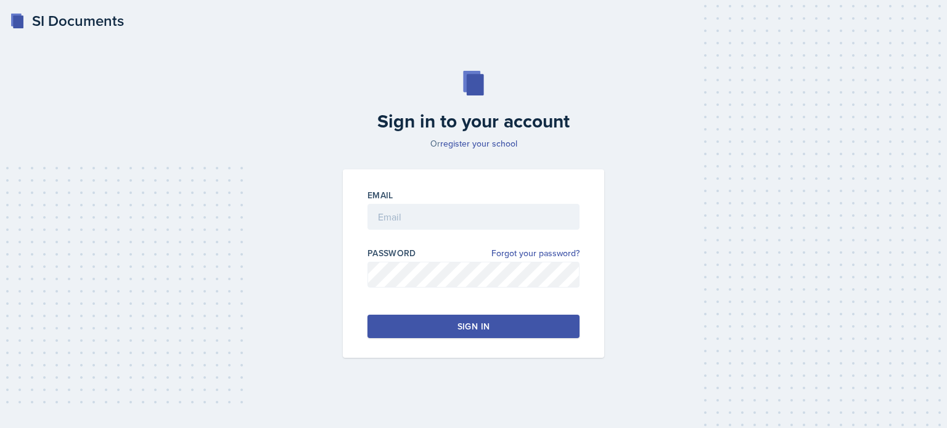  What do you see at coordinates (473, 327) in the screenshot?
I see `div: Sign in` at bounding box center [473, 327].